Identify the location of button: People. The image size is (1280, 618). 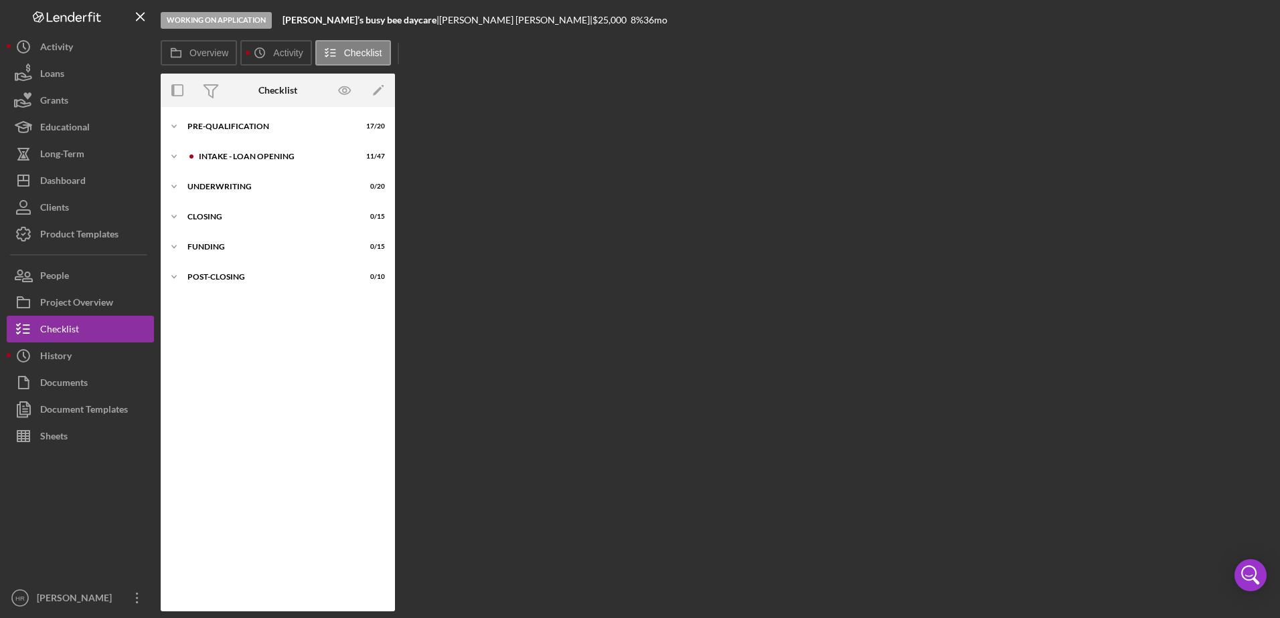
(80, 276).